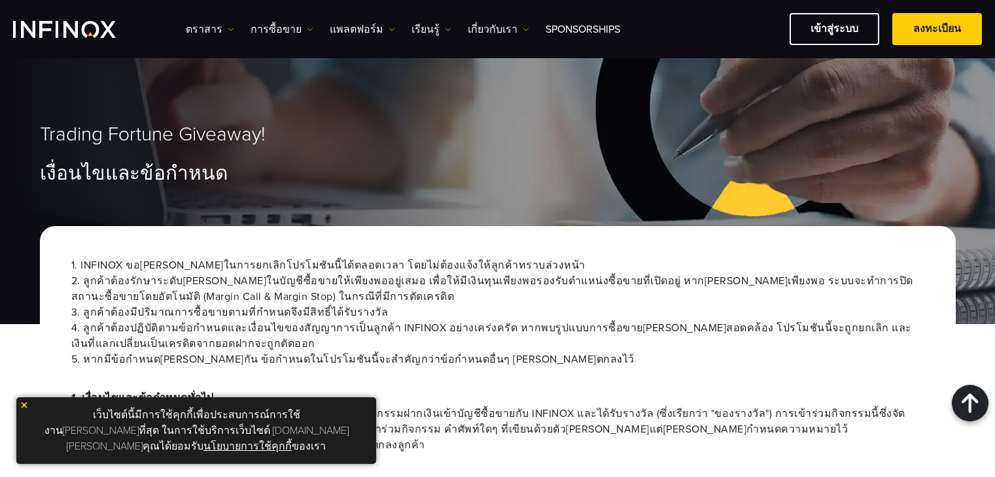 The height and width of the screenshot is (477, 995). What do you see at coordinates (80, 29) in the screenshot?
I see `a: INFINOX Logo` at bounding box center [80, 29].